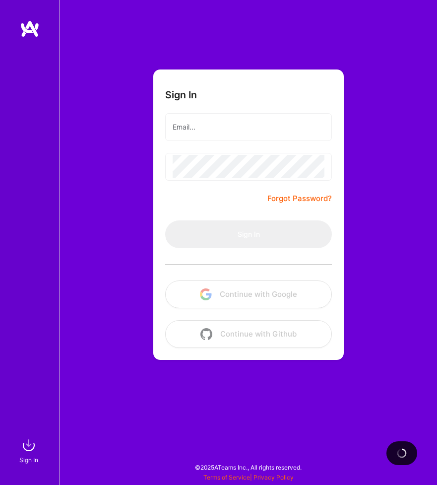 The width and height of the screenshot is (437, 485). I want to click on input: Email..., so click(249, 127).